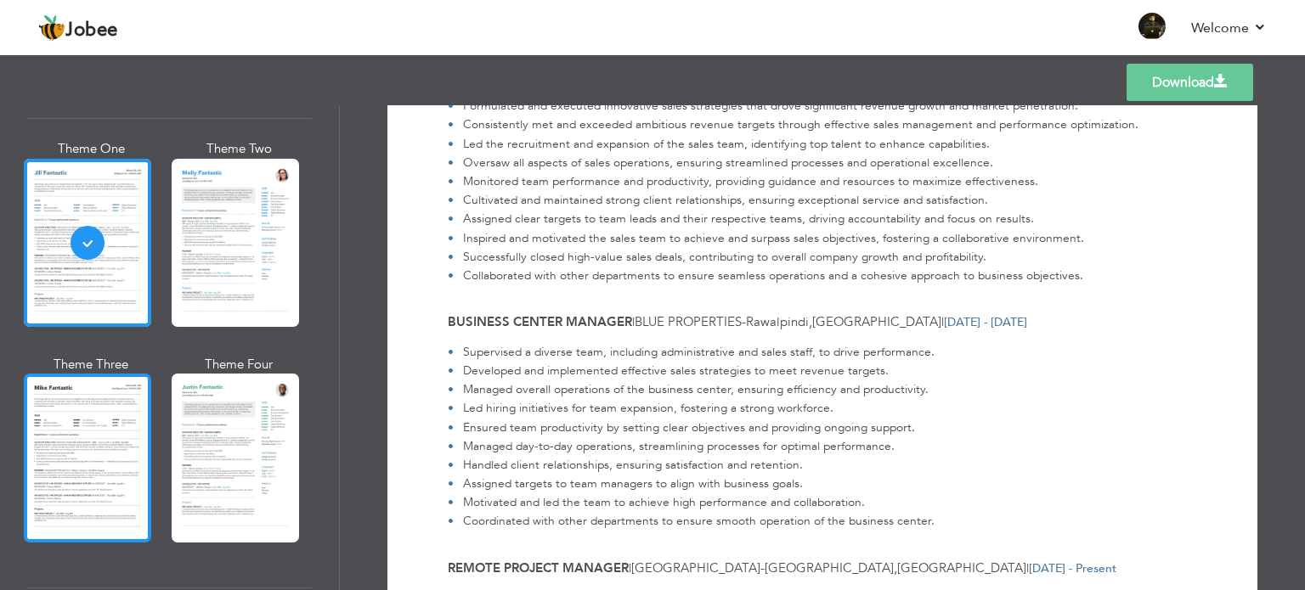 This screenshot has width=1305, height=590. I want to click on li: Cultivated and maintained strong client relationships, ensuring exceptional service and satisfact..., so click(798, 201).